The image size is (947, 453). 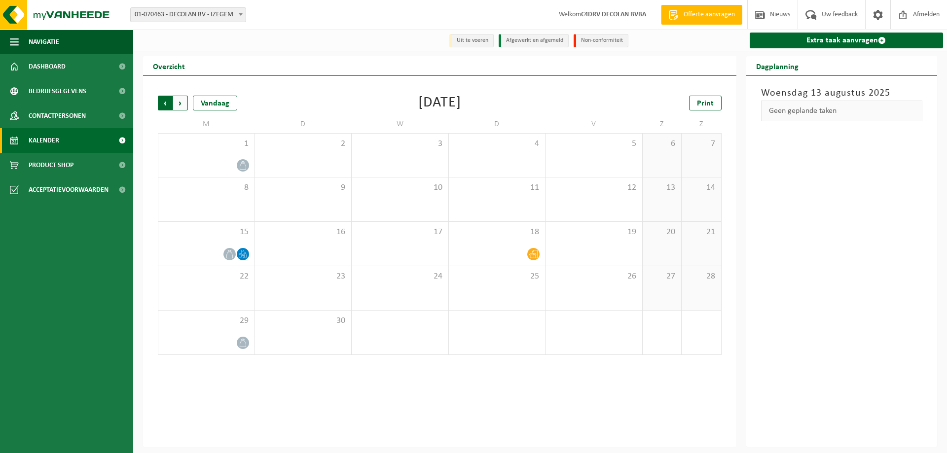 What do you see at coordinates (400, 277) in the screenshot?
I see `span: 24` at bounding box center [400, 277].